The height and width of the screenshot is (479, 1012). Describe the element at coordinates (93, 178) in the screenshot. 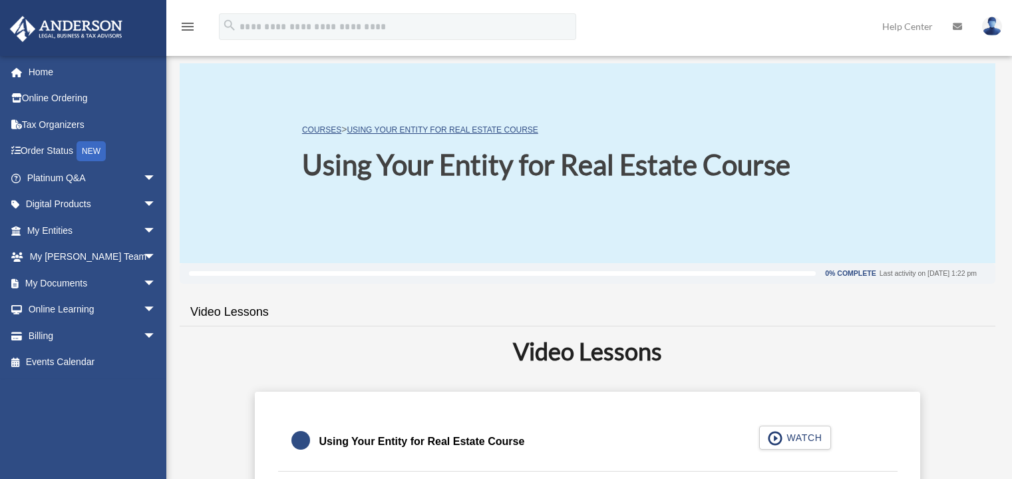

I see `a: Platinum Q&Aarrow_drop_down` at that location.